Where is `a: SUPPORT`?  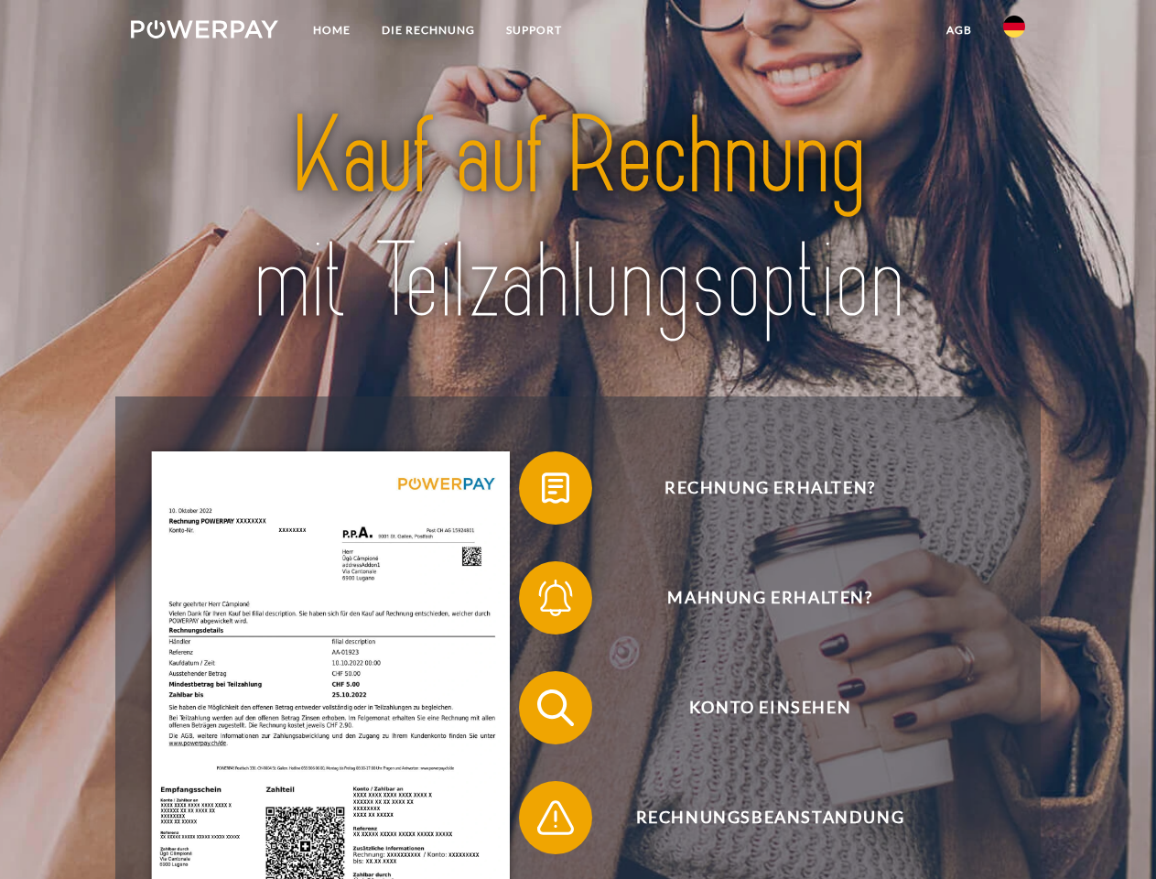
a: SUPPORT is located at coordinates (534, 30).